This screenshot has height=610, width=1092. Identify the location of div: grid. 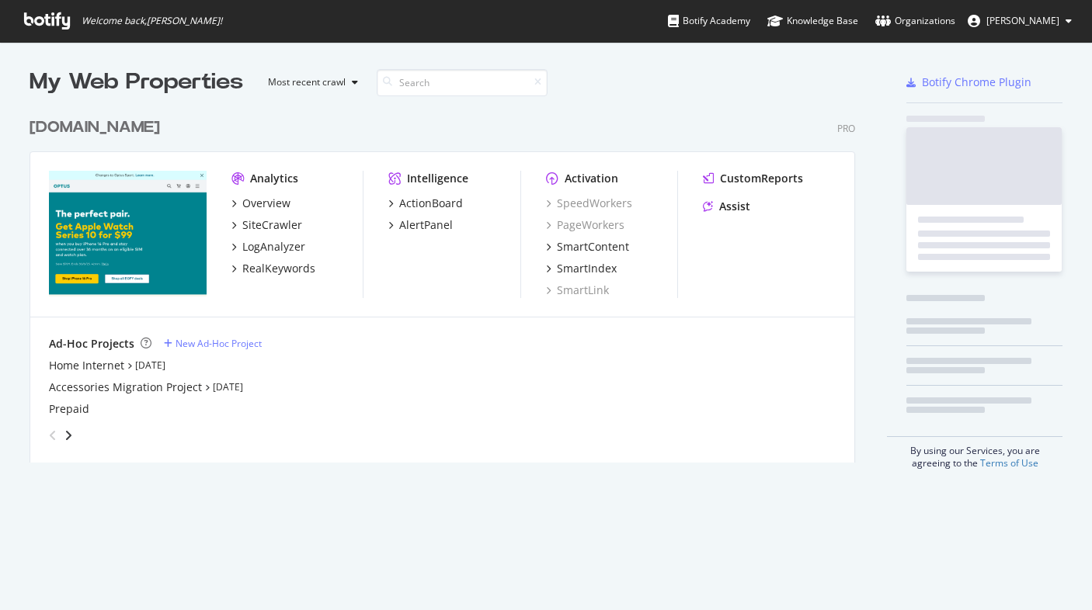
(448, 280).